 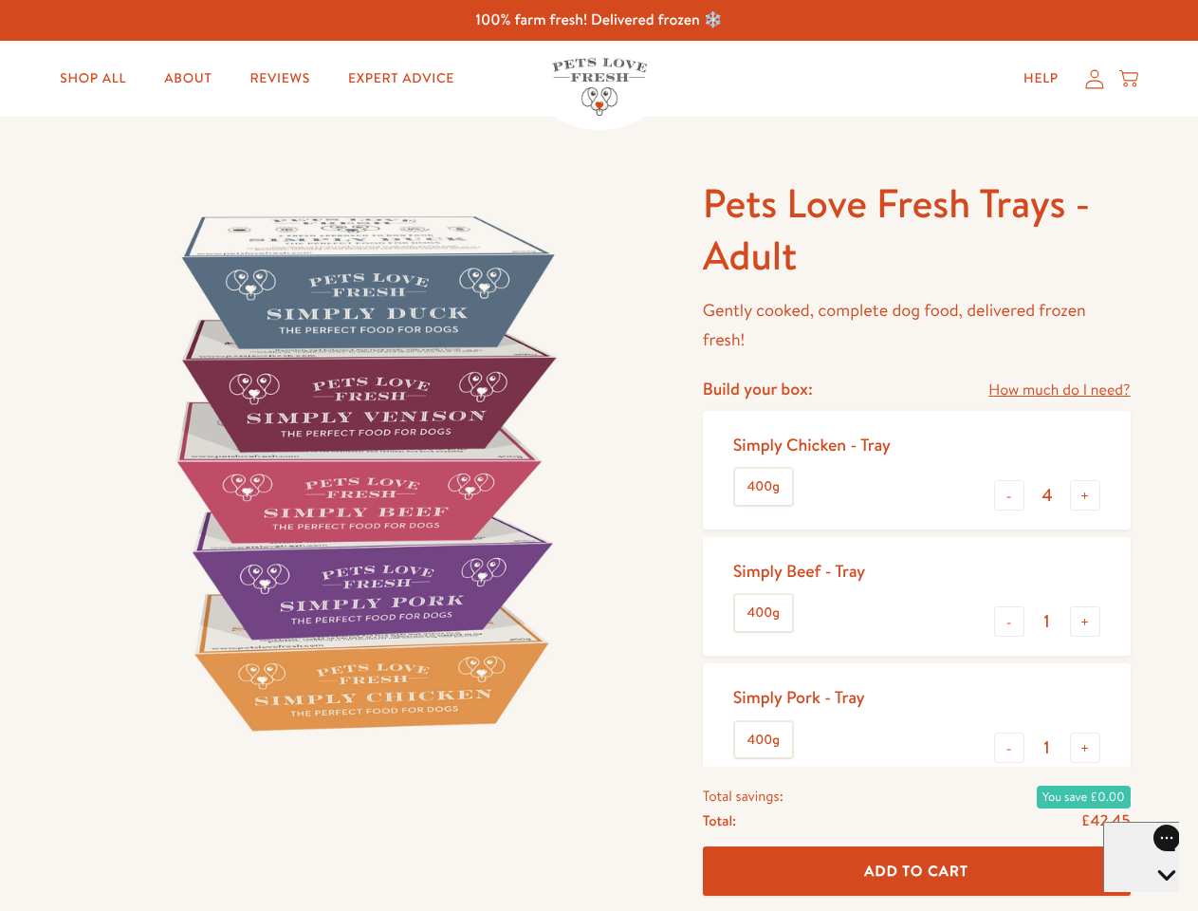 I want to click on img: Pets Love Fresh, so click(x=600, y=86).